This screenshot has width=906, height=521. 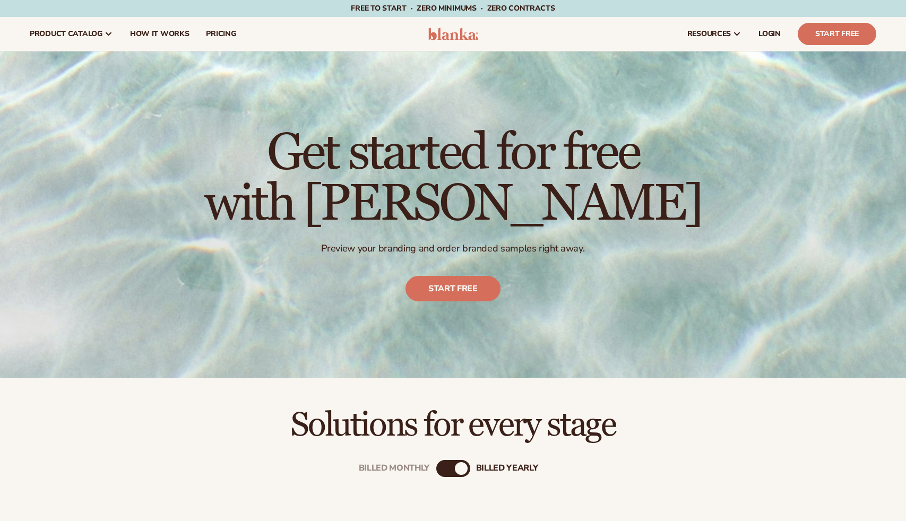 What do you see at coordinates (770, 34) in the screenshot?
I see `a: LOGIN` at bounding box center [770, 34].